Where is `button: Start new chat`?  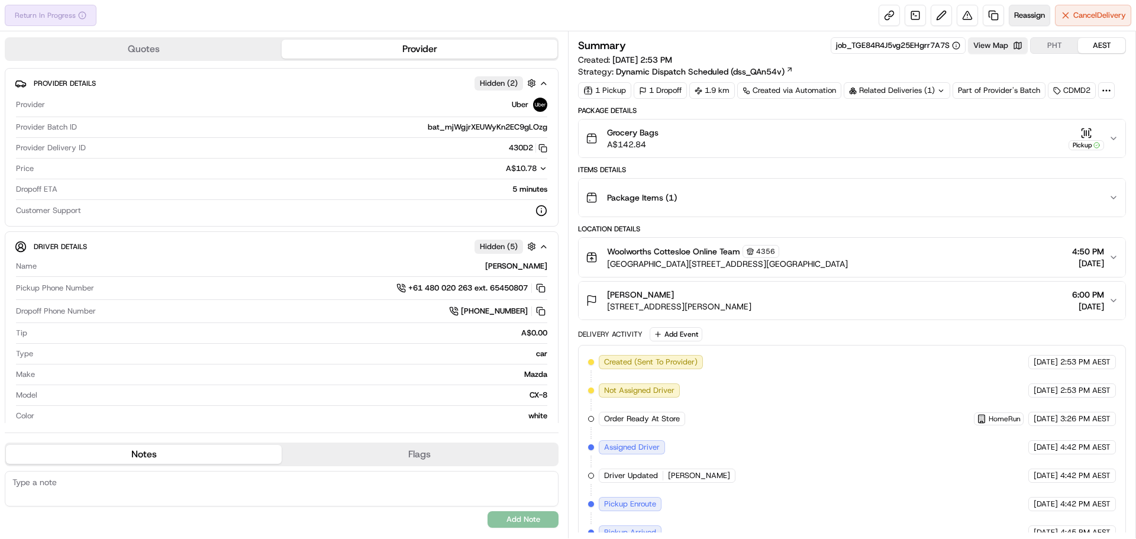 button: Start new chat is located at coordinates (208, 124).